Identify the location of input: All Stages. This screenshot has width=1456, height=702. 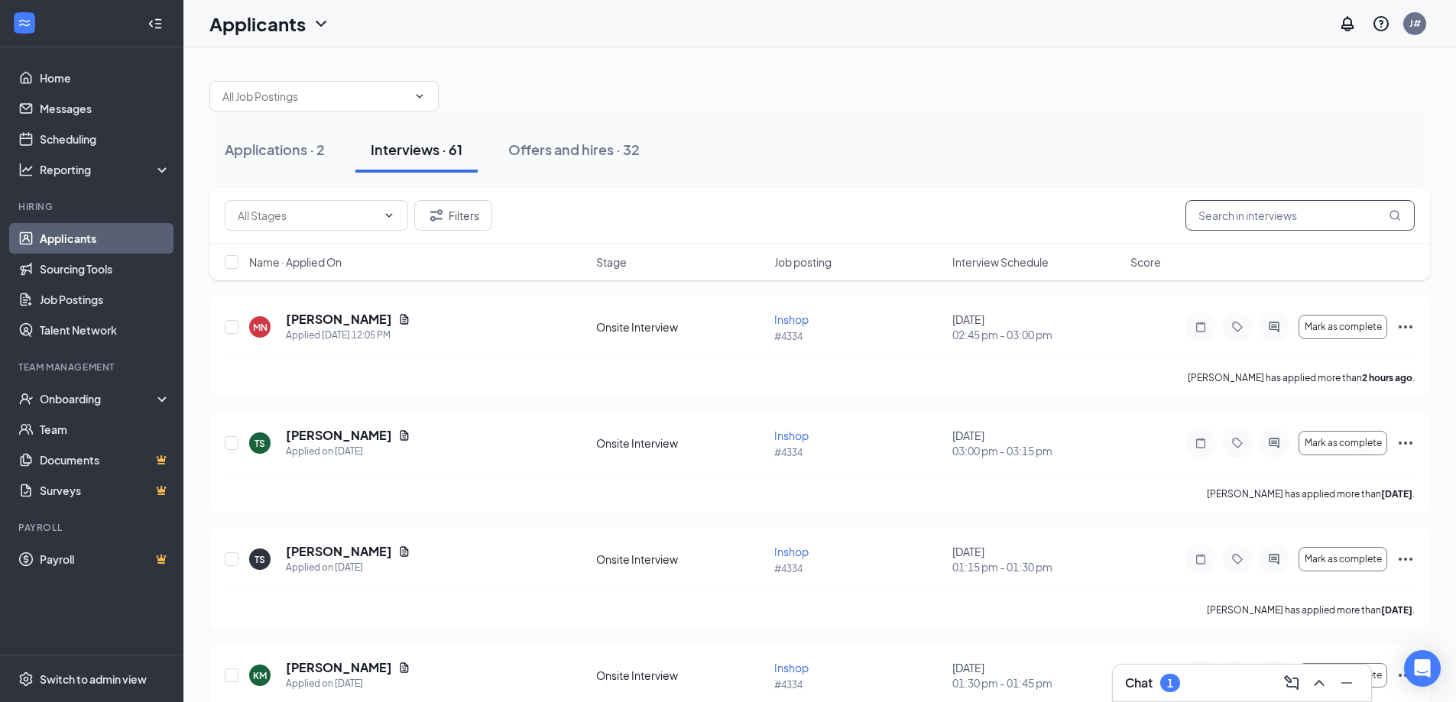
(307, 216).